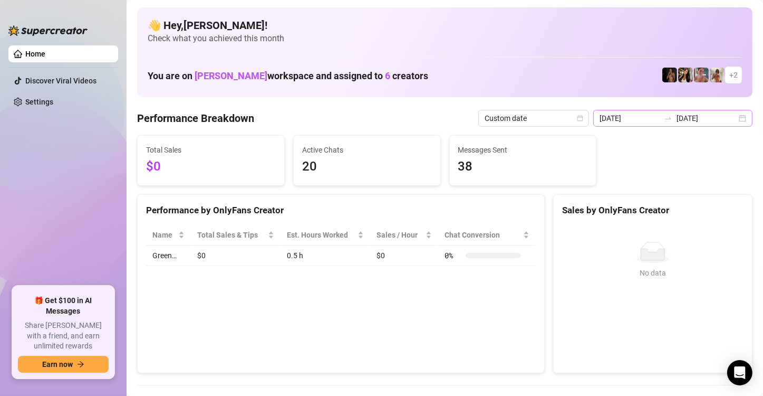  Describe the element at coordinates (653, 210) in the screenshot. I see `div: Sales by OnlyFans Creator` at that location.